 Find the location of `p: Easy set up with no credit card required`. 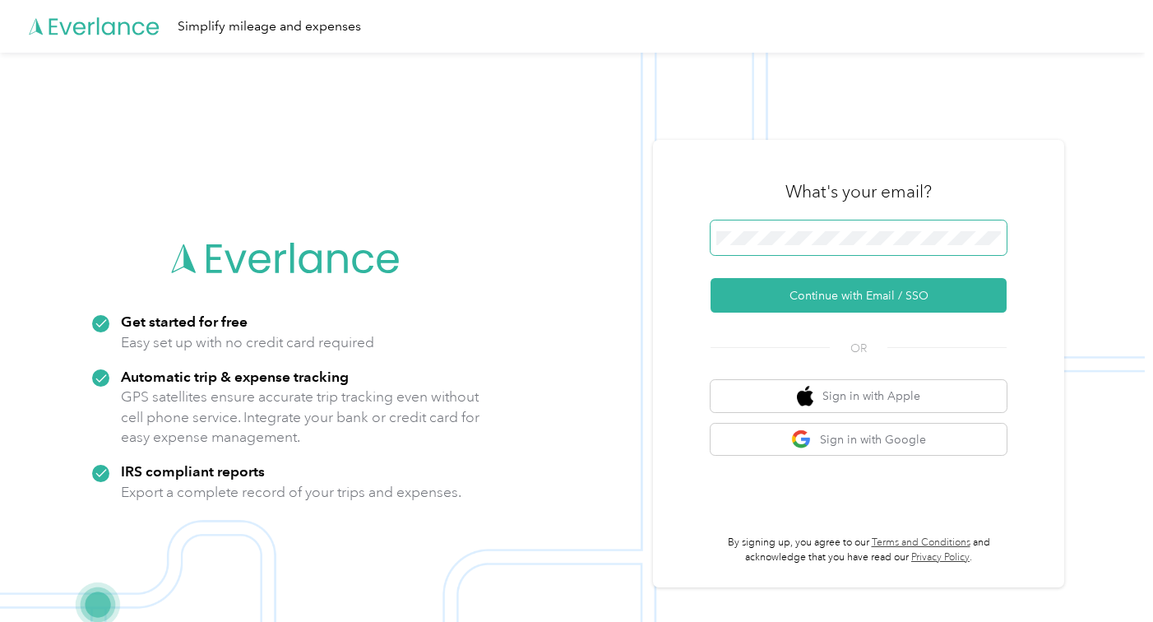

p: Easy set up with no credit card required is located at coordinates (248, 342).